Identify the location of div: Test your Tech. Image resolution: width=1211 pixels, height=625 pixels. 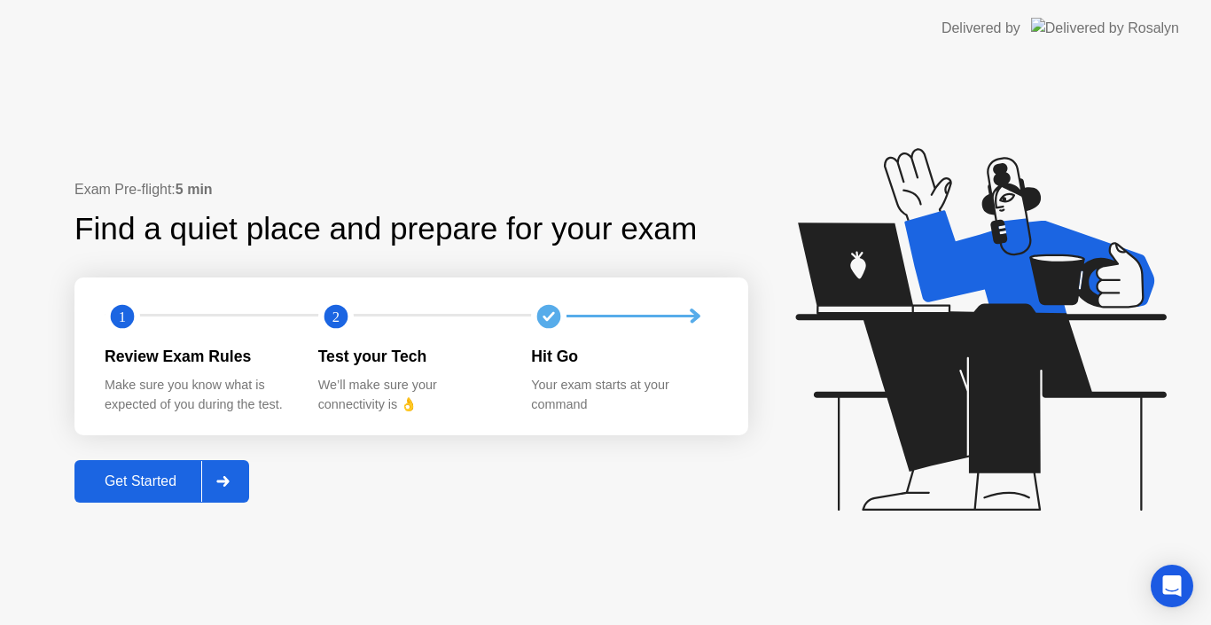
(410, 356).